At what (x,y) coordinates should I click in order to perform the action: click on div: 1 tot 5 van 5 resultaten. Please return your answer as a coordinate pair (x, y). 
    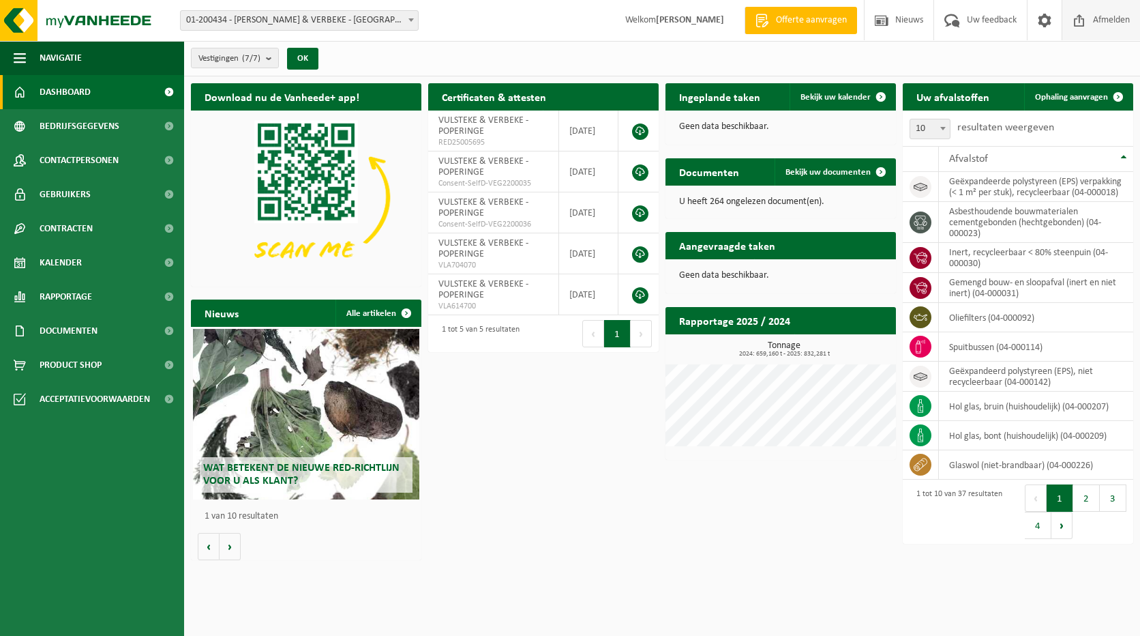
    Looking at the image, I should click on (477, 333).